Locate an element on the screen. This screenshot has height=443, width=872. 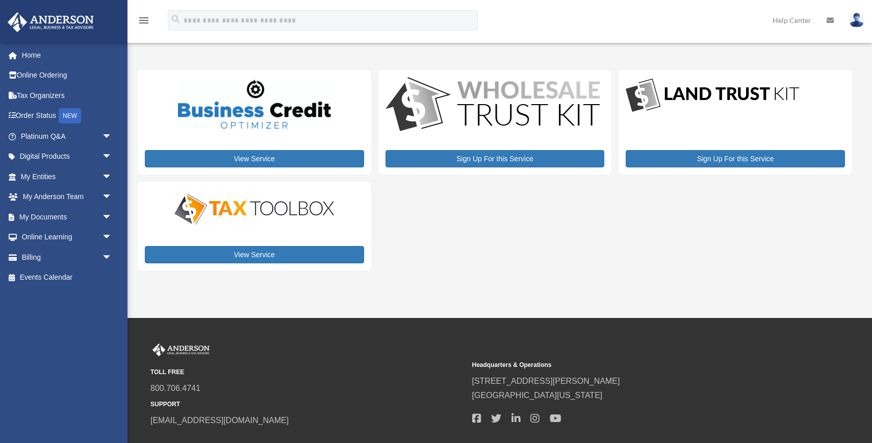
a: menu is located at coordinates (144, 22).